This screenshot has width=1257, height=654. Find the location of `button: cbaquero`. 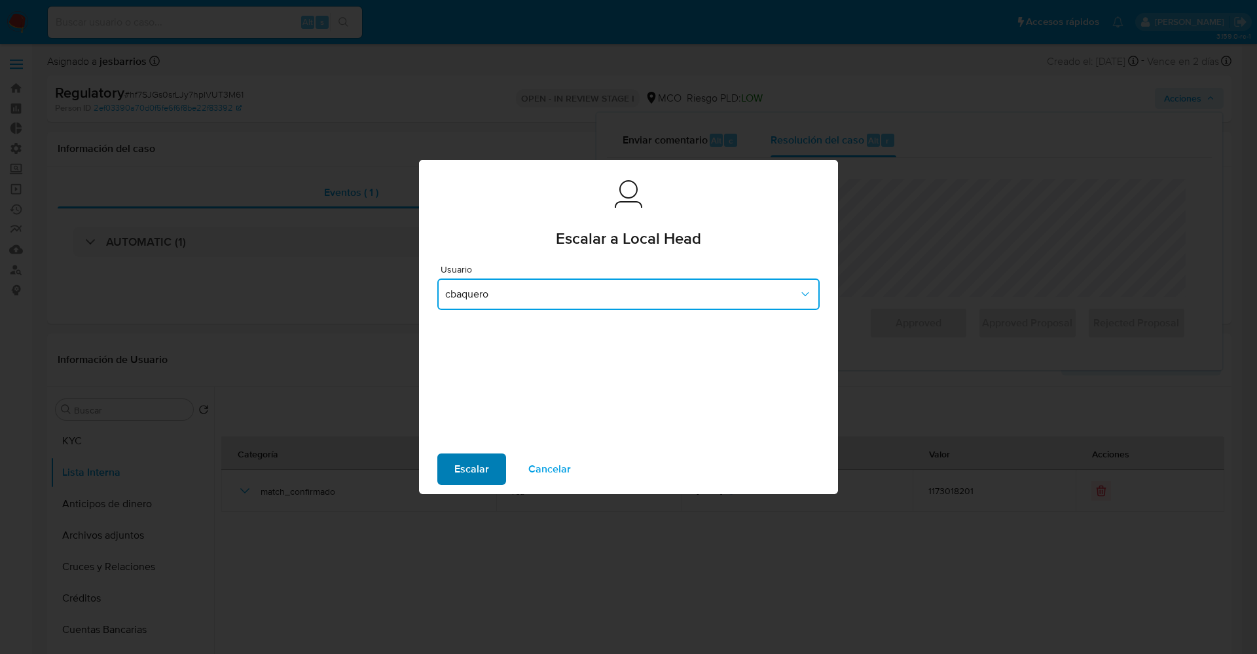

button: cbaquero is located at coordinates (629, 294).